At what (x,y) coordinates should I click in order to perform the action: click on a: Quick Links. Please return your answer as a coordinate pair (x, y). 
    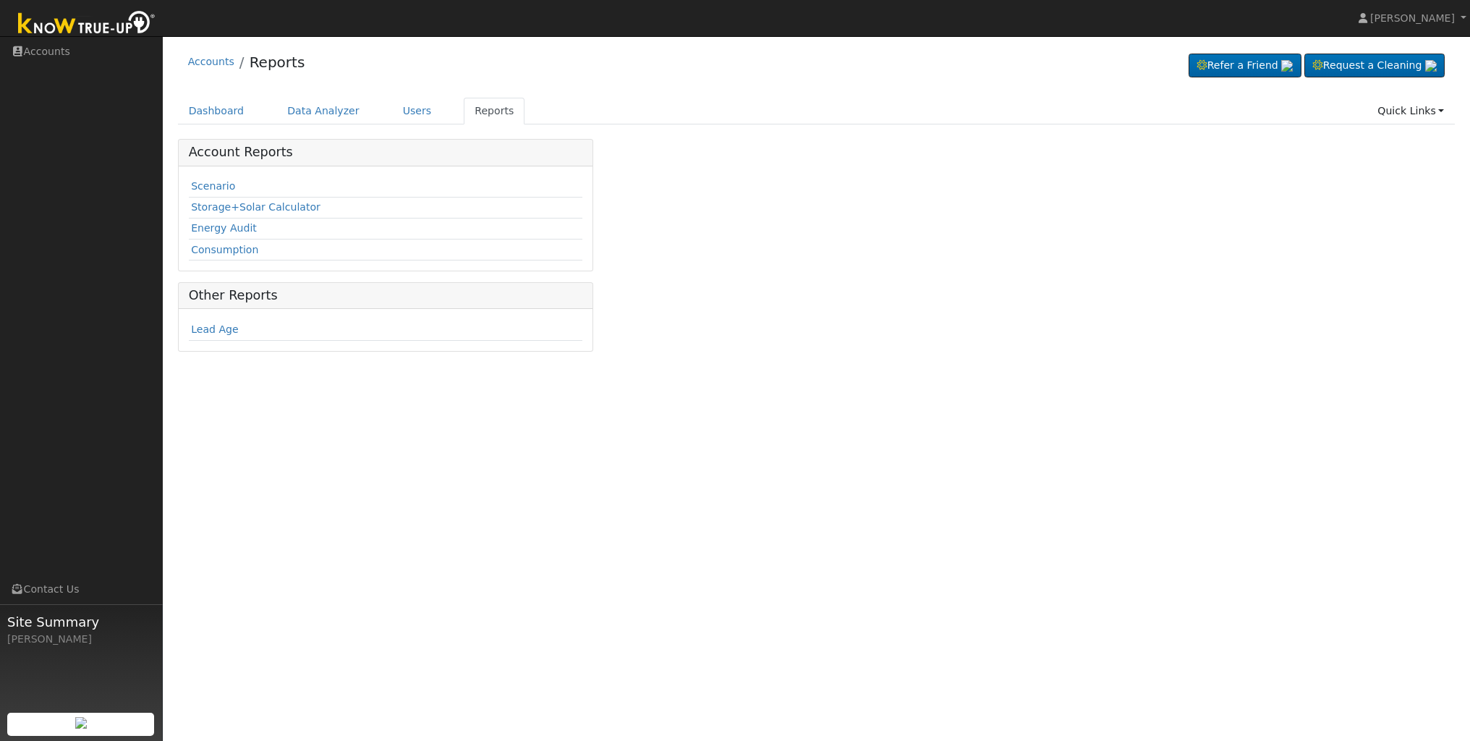
    Looking at the image, I should click on (1411, 111).